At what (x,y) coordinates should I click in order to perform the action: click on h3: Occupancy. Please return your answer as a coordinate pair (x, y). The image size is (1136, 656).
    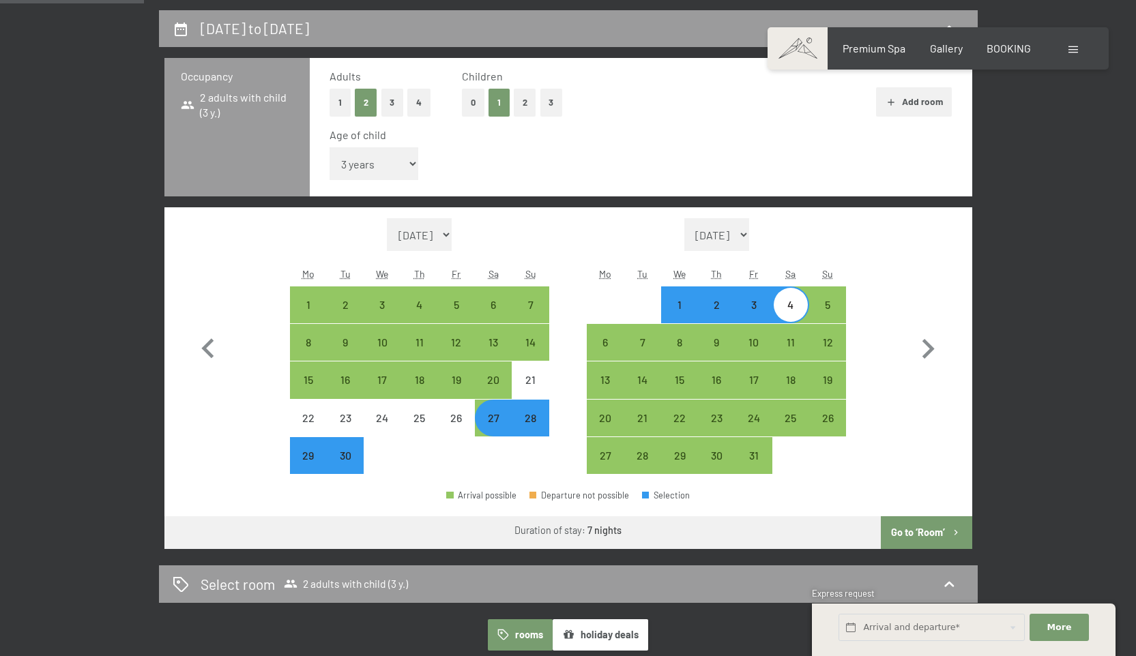
    Looking at the image, I should click on (237, 76).